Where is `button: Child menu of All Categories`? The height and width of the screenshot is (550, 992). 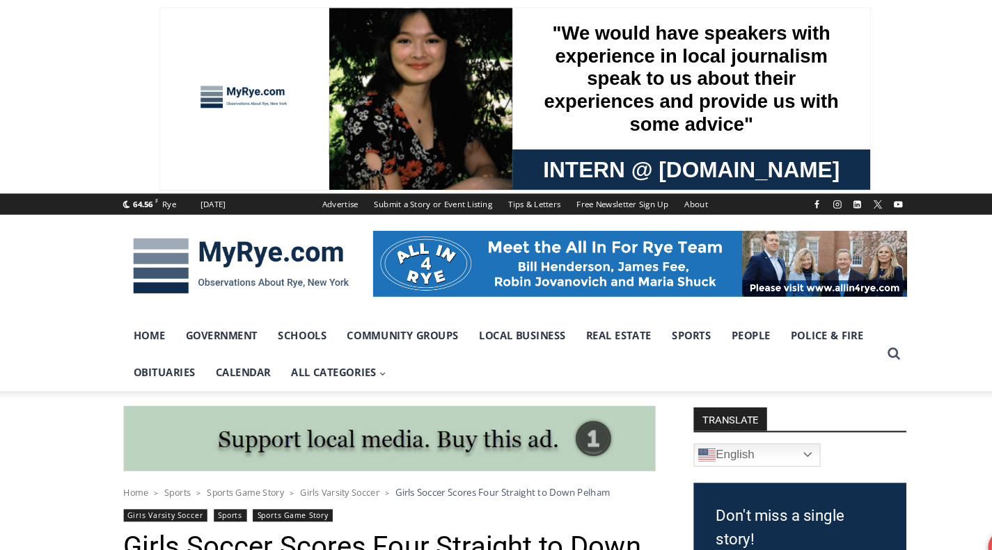
button: Child menu of All Categories is located at coordinates (329, 353).